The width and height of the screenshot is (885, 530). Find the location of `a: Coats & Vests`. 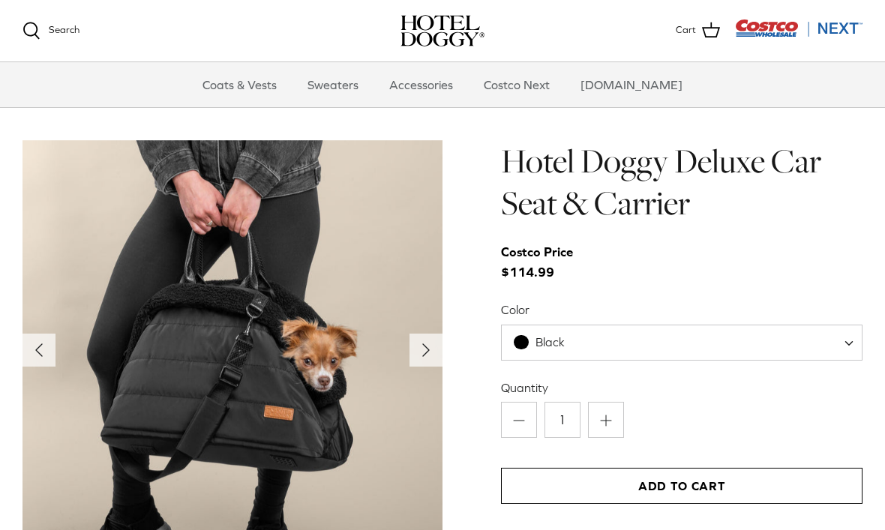

a: Coats & Vests is located at coordinates (239, 85).